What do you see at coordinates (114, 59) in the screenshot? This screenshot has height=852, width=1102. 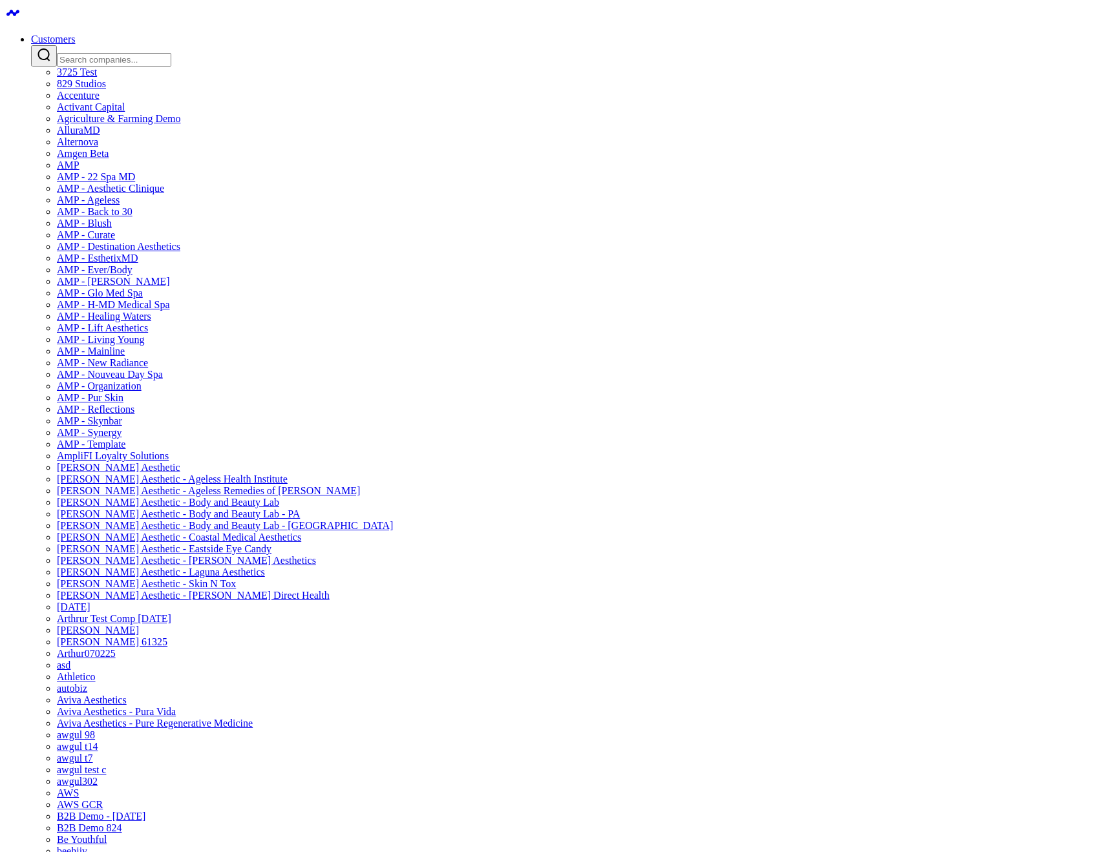 I see `input: Search companies input` at bounding box center [114, 59].